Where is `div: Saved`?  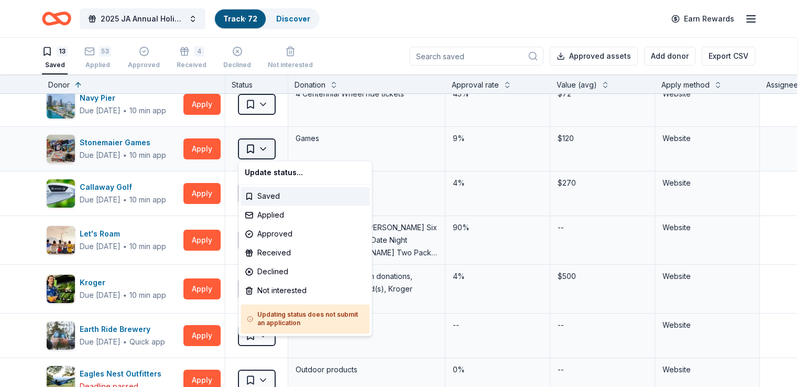
div: Saved is located at coordinates (305, 196).